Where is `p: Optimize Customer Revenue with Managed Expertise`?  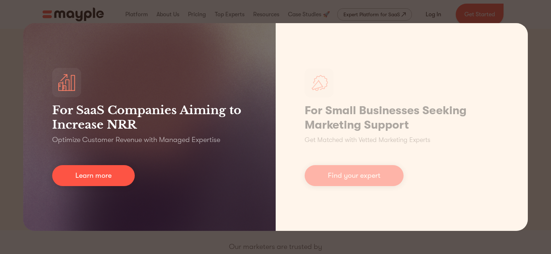
p: Optimize Customer Revenue with Managed Expertise is located at coordinates (136, 140).